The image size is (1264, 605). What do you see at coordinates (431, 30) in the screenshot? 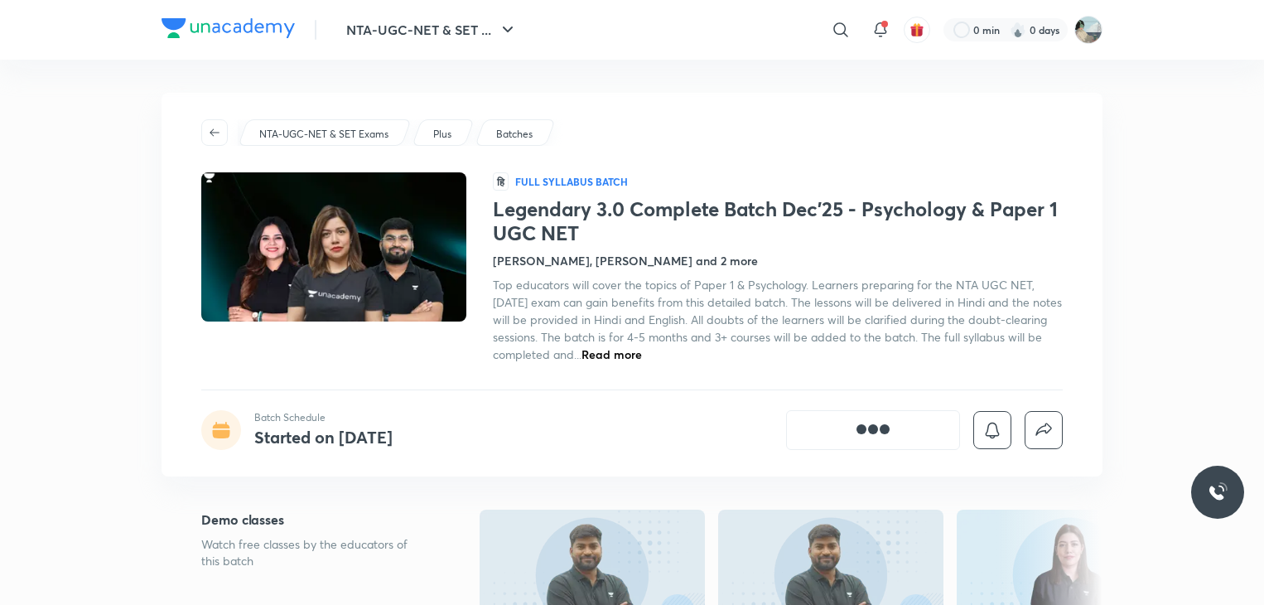
I see `button: NTA-UGC-NET & SET ...` at bounding box center [431, 30].